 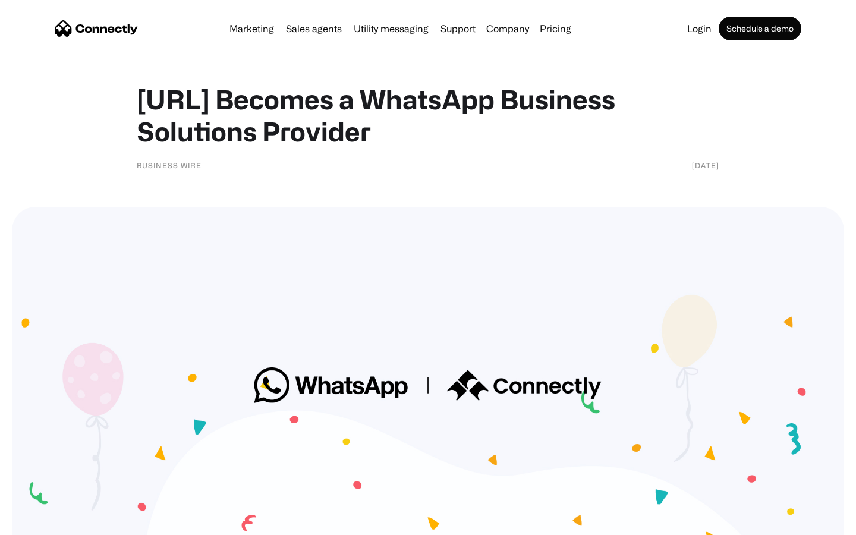 What do you see at coordinates (391, 29) in the screenshot?
I see `a: Utility messaging` at bounding box center [391, 29].